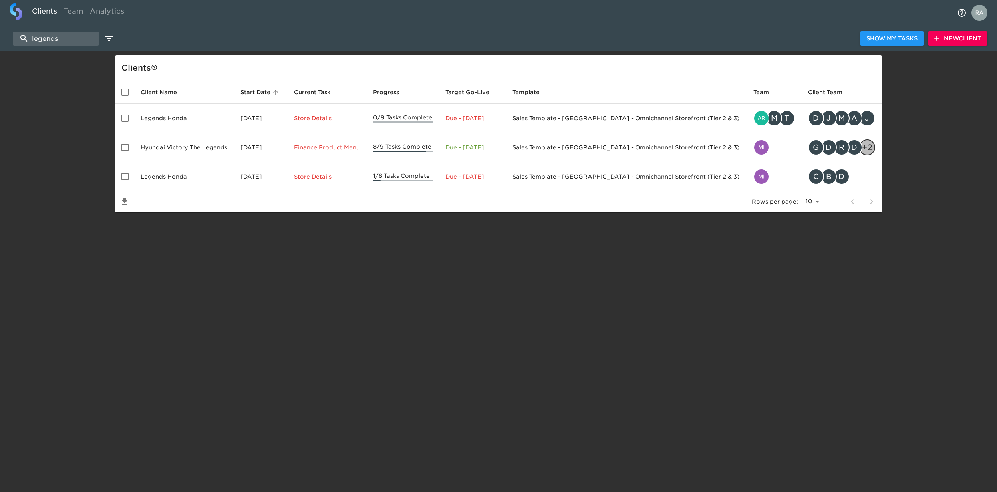 The width and height of the screenshot is (997, 492). I want to click on svg: This is a list of all of your clients and clients shared with you, so click(154, 67).